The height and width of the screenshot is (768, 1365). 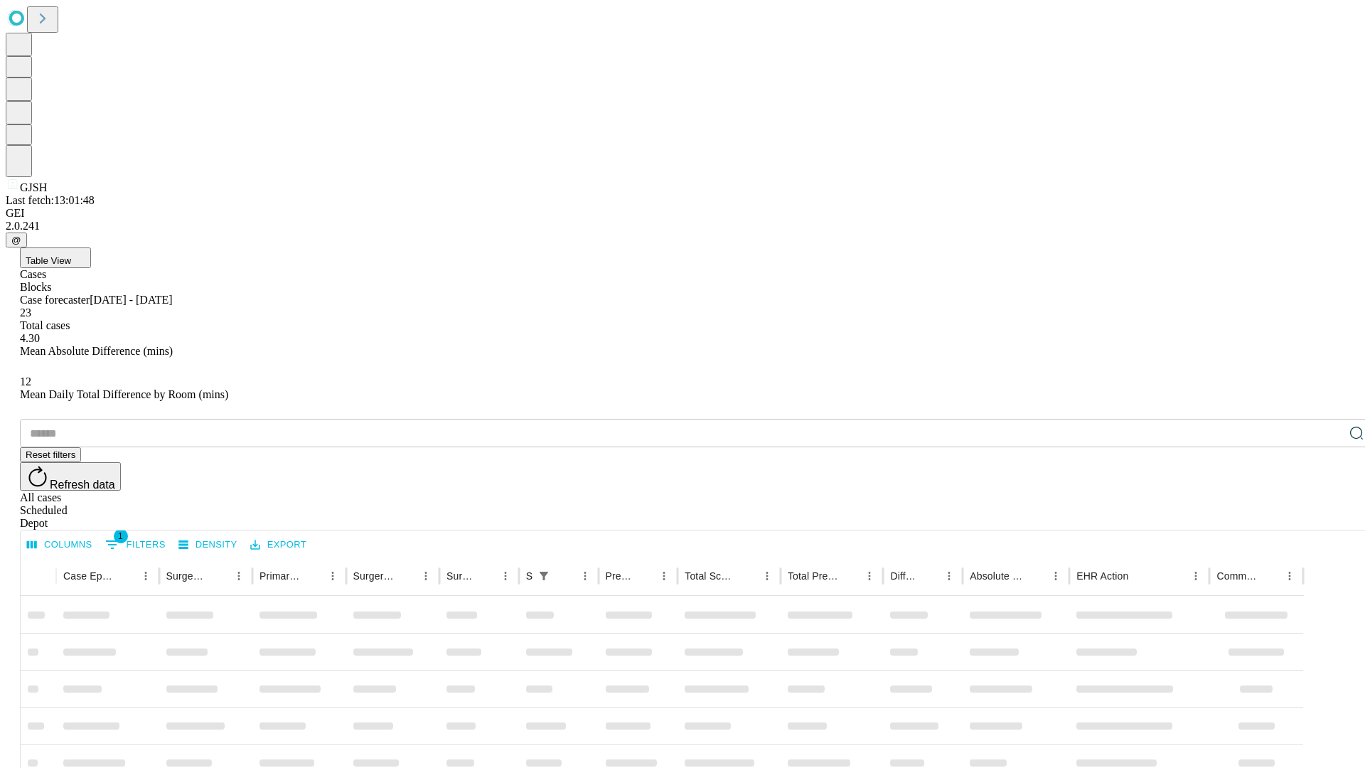 What do you see at coordinates (48, 260) in the screenshot?
I see `span: Table View` at bounding box center [48, 260].